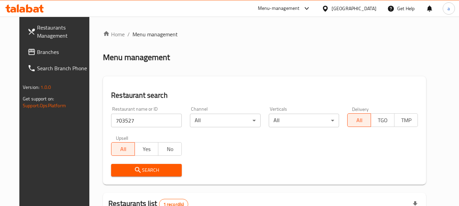  I want to click on a: Restaurants Management, so click(59, 32).